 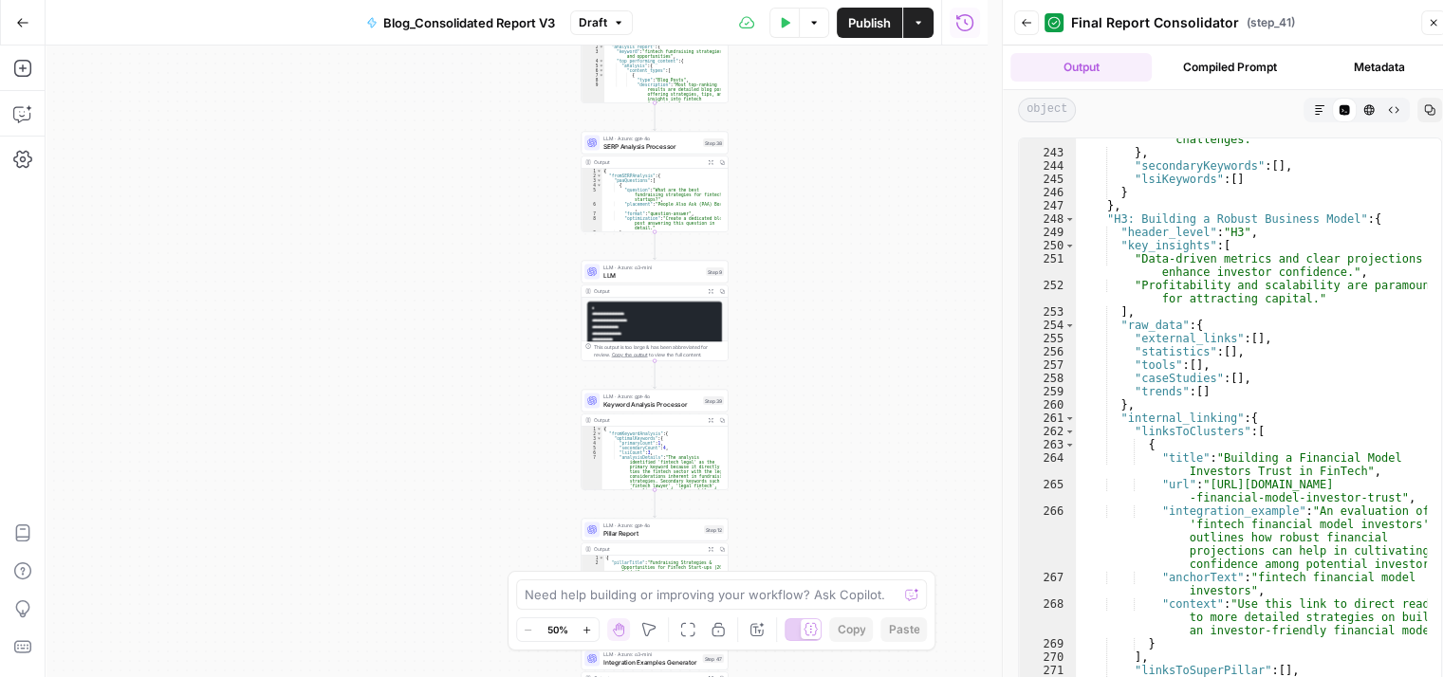 I want to click on button: Blog_Consolidated Report V3, so click(x=460, y=23).